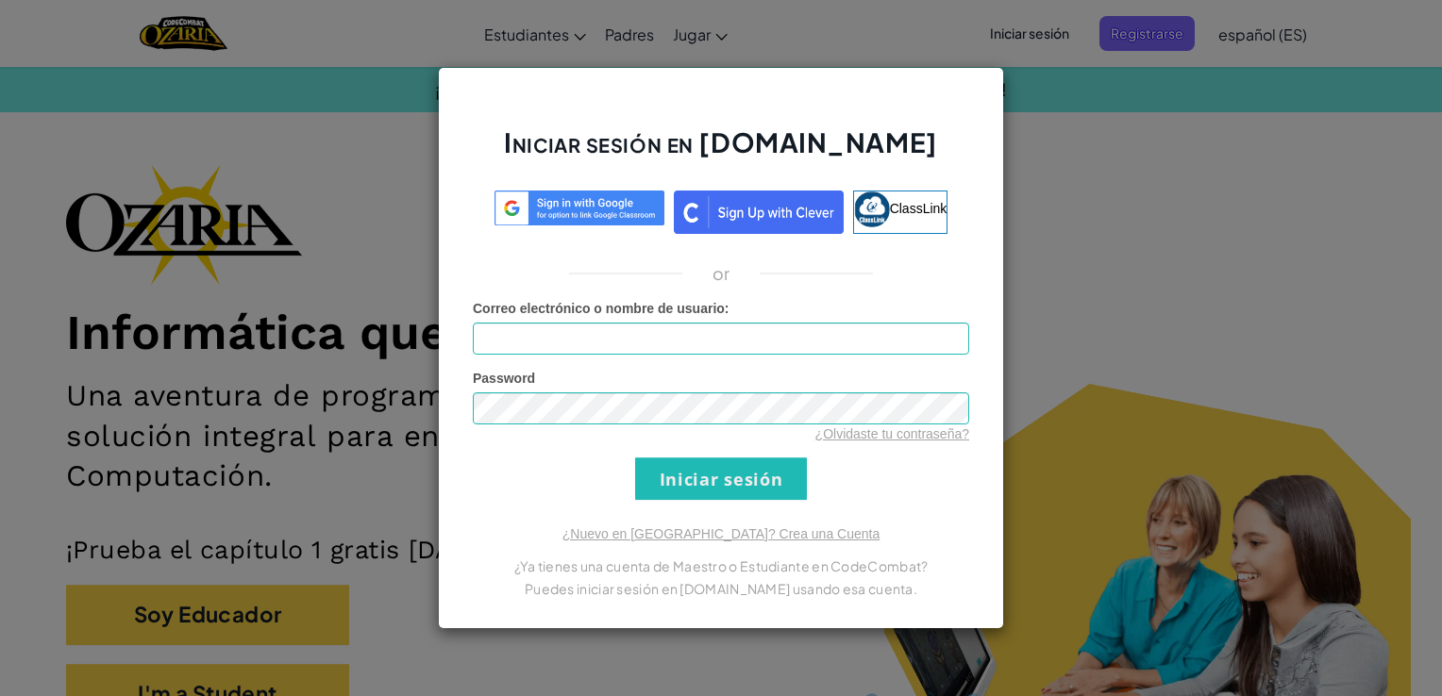 This screenshot has width=1442, height=696. What do you see at coordinates (721, 566) in the screenshot?
I see `p: ¿Ya tienes una cuenta de Maestro o Estudiante en CodeCombat?` at bounding box center [721, 566].